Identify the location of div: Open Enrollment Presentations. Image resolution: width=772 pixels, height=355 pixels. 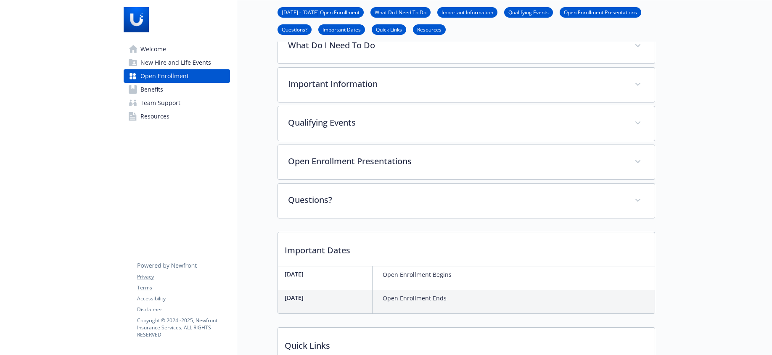
(466, 162).